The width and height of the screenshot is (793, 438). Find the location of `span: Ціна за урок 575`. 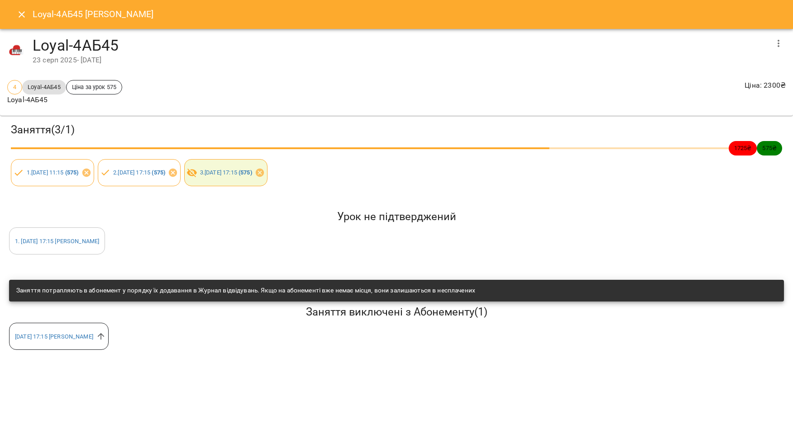

span: Ціна за урок 575 is located at coordinates (94, 87).